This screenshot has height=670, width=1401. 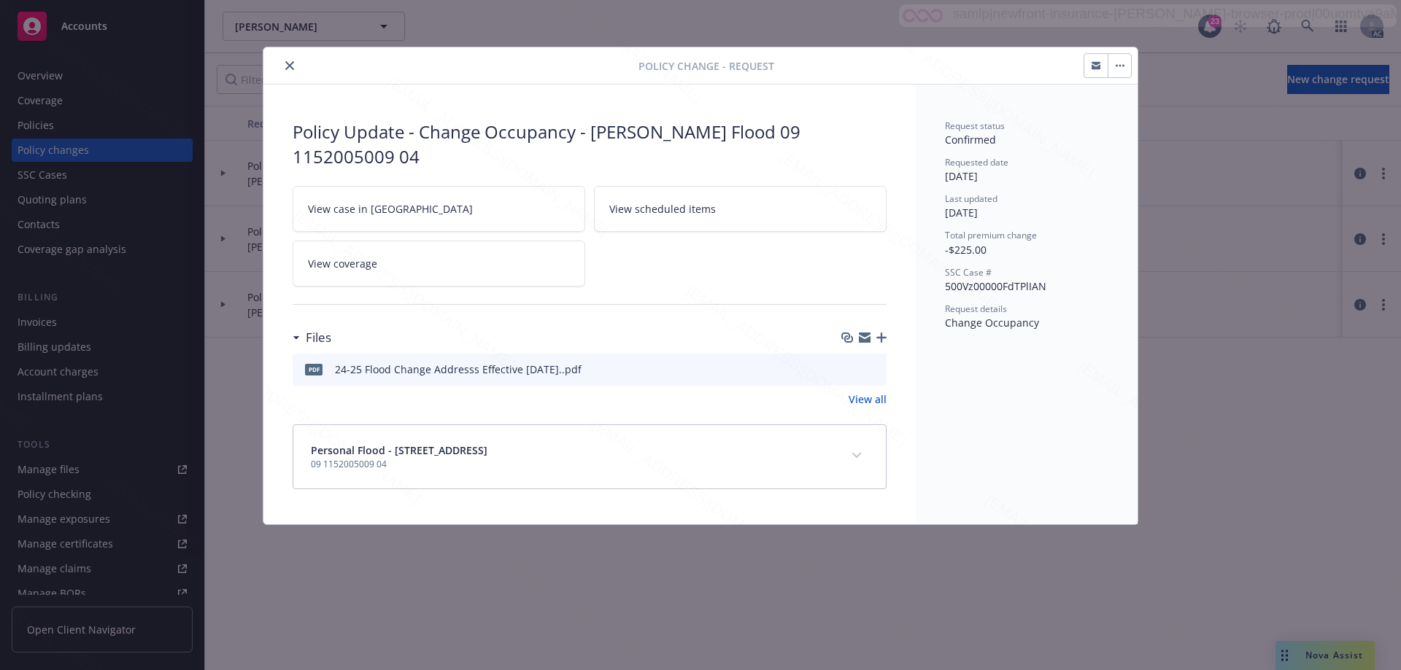 I want to click on span: Change Occupancy, so click(x=991, y=322).